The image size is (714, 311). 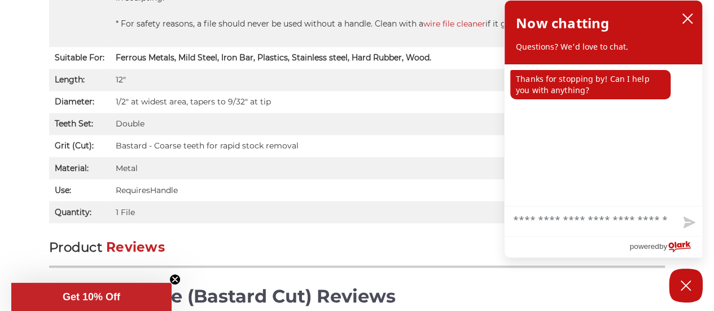 What do you see at coordinates (666, 247) in the screenshot?
I see `a: Powered by Olark` at bounding box center [666, 247].